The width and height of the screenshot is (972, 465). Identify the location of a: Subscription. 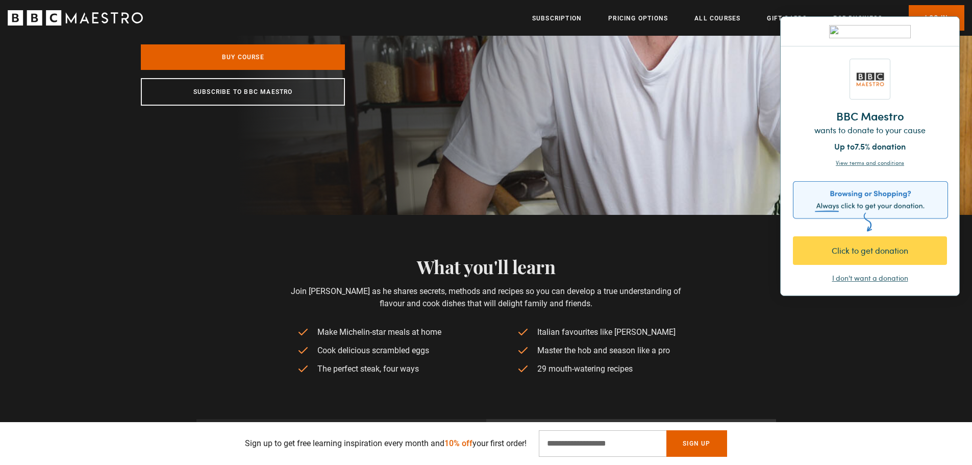
(557, 18).